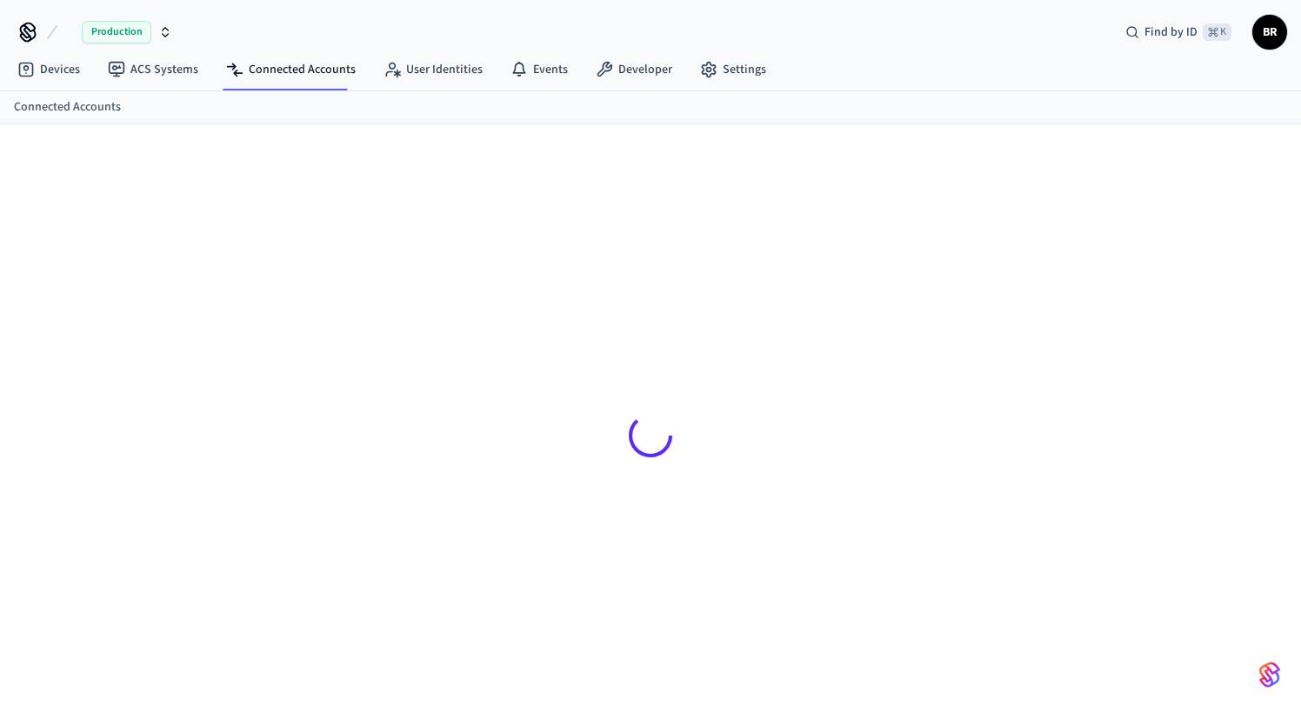 The height and width of the screenshot is (706, 1301). Describe the element at coordinates (1170, 32) in the screenshot. I see `span: Find by ID` at that location.